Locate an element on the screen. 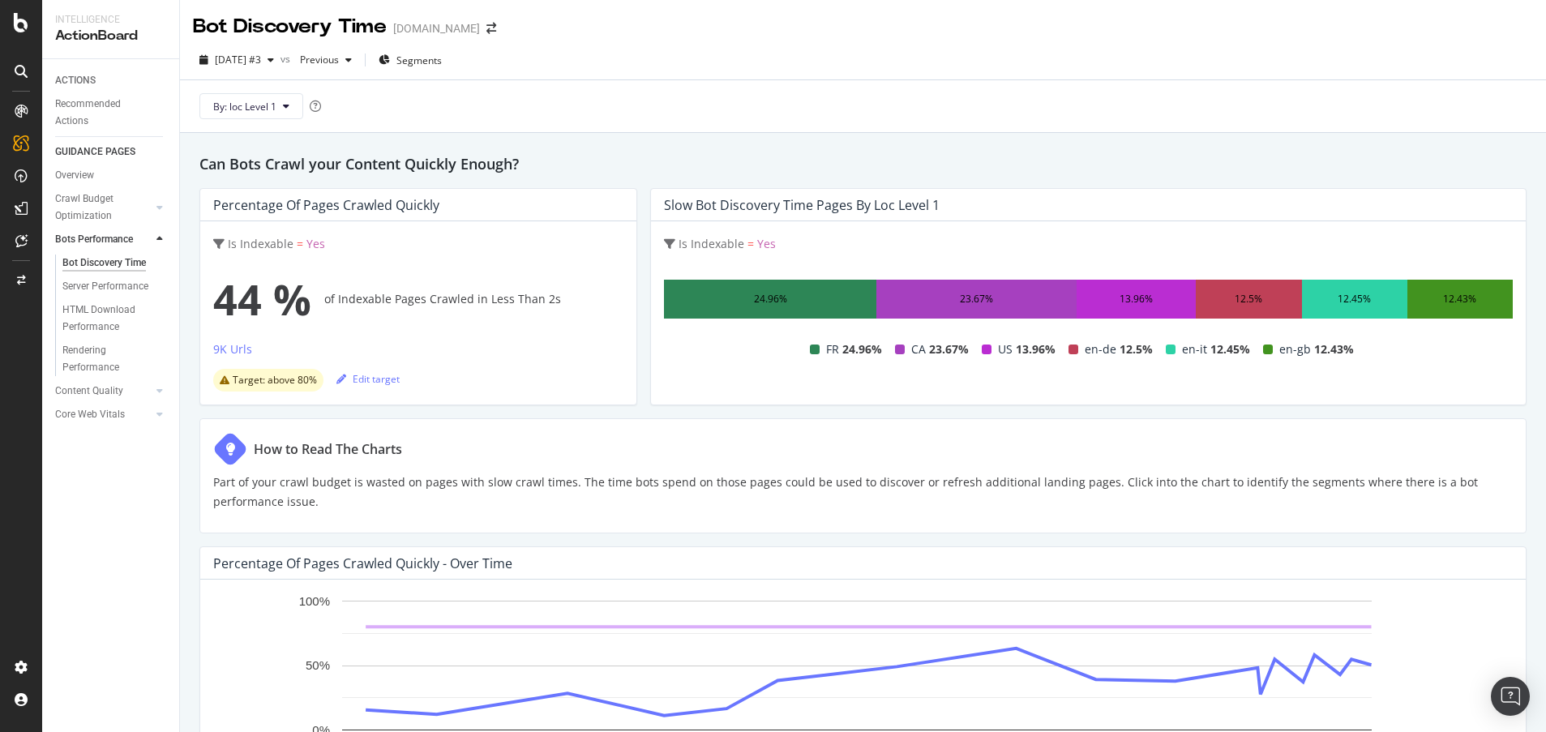  text: 100% is located at coordinates (315, 601).